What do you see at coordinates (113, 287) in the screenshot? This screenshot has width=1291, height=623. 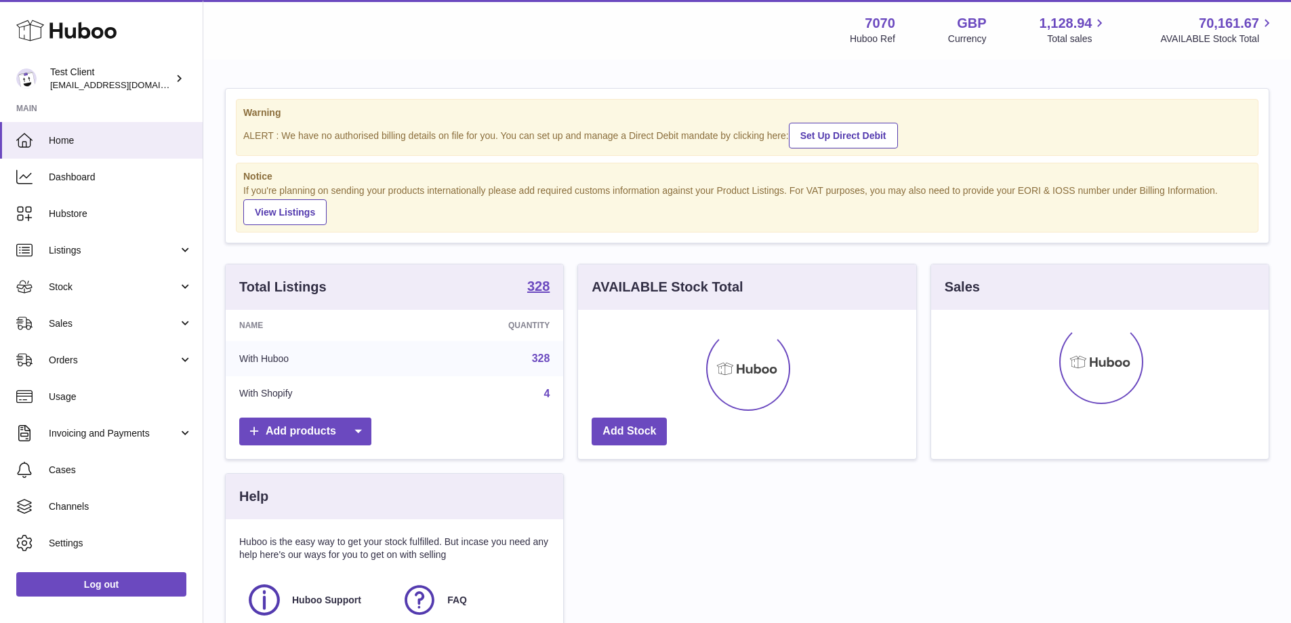 I see `span: Stock` at bounding box center [113, 287].